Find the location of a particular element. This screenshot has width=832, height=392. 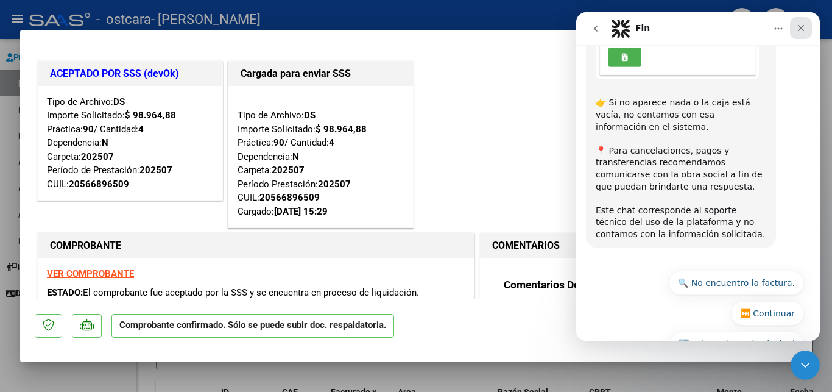

div: 👉 Si no aparece nada o la caja está vacía, no contamos con esa información en el sistema. ​ 📍 Par... is located at coordinates (105, 150).